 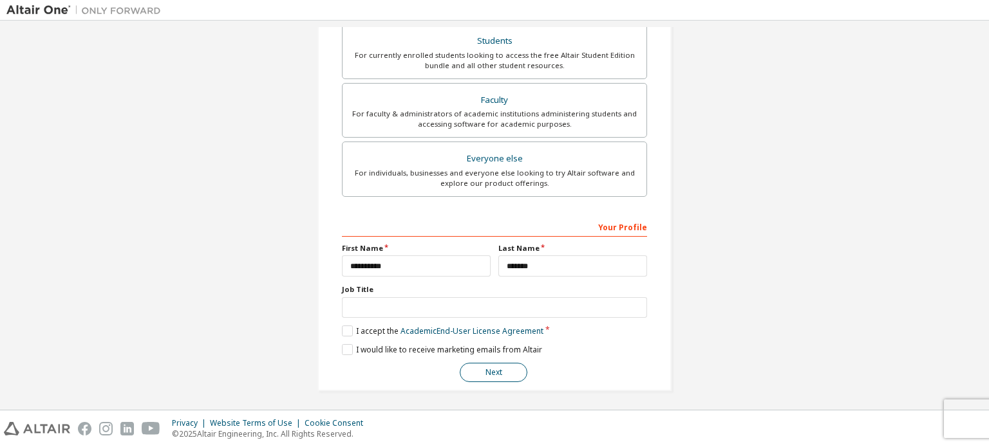 What do you see at coordinates (472, 331) in the screenshot?
I see `a: Academic End-User License Agreement` at bounding box center [472, 331].